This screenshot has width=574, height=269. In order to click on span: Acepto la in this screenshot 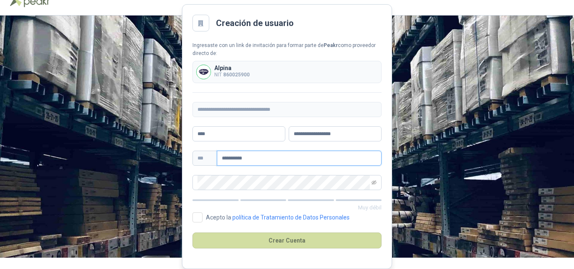, I will do `click(278, 218)`.